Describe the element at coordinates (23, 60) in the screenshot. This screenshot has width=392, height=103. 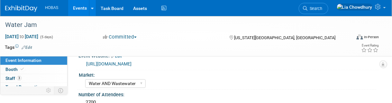
I see `span: Event Information` at that location.